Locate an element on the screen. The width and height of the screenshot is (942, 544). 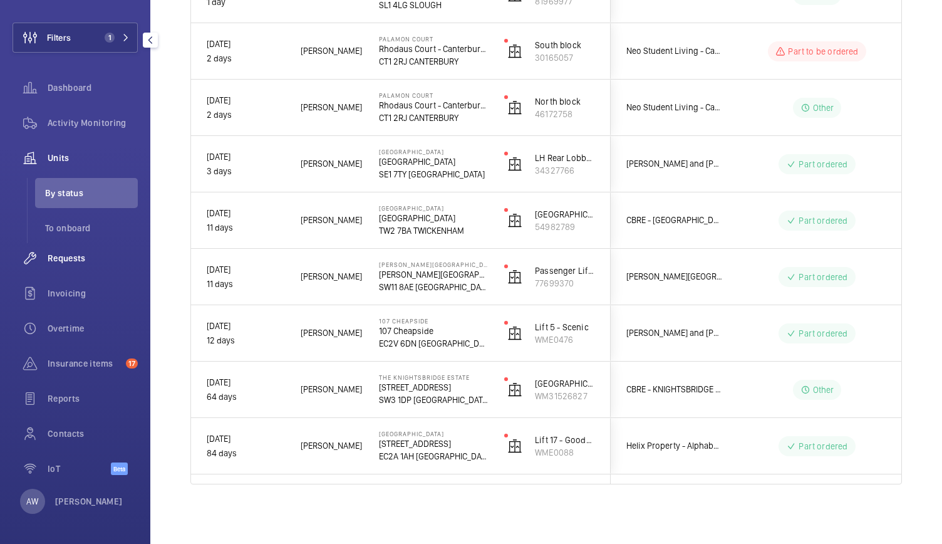
p: LH Rear Lobby - CP70300 / SC35194 is located at coordinates (565, 158).